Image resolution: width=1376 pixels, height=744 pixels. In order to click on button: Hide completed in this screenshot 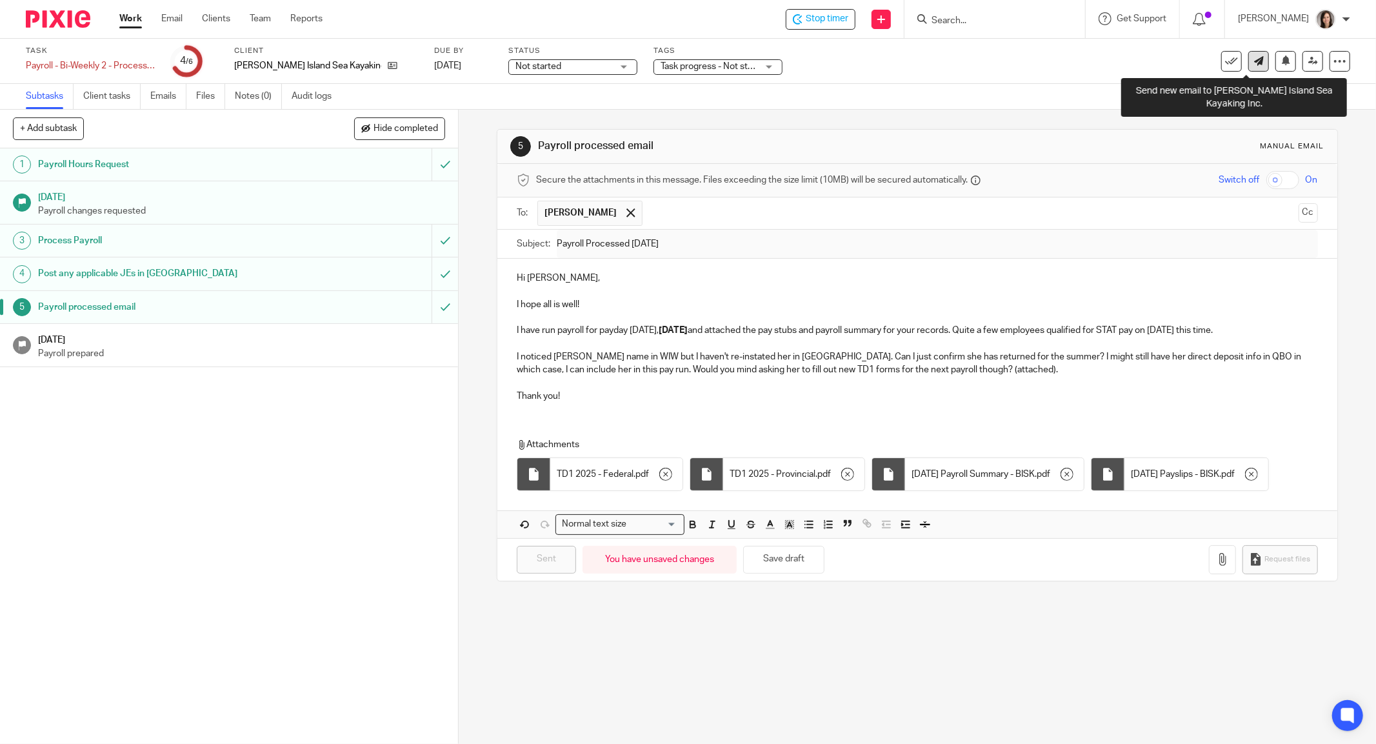, I will do `click(399, 128)`.